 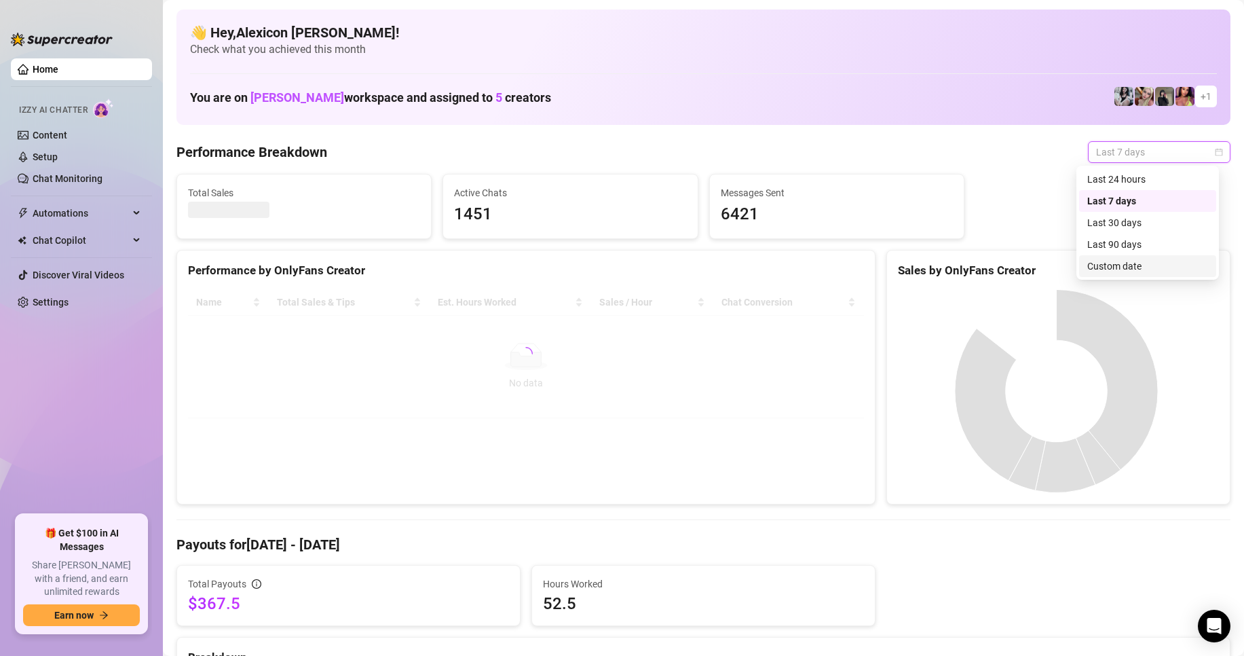 I want to click on button: Earn nowarrow-right, so click(x=81, y=615).